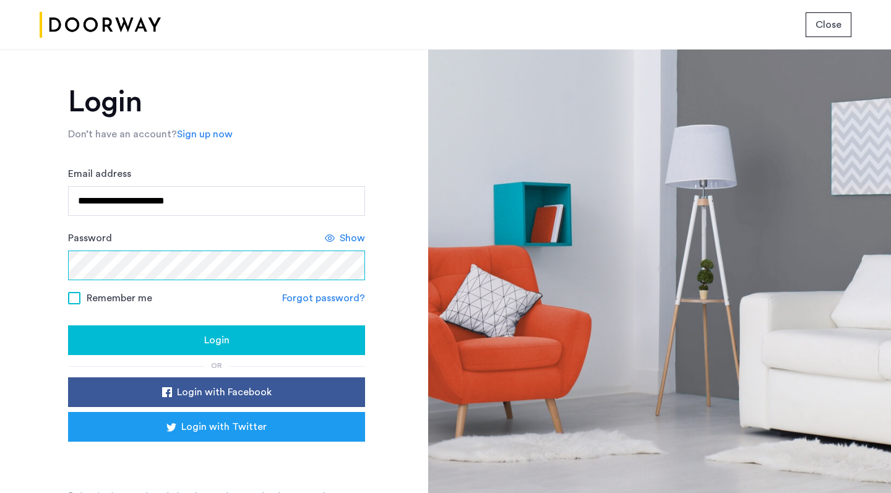  I want to click on span: Login with Facebook, so click(224, 392).